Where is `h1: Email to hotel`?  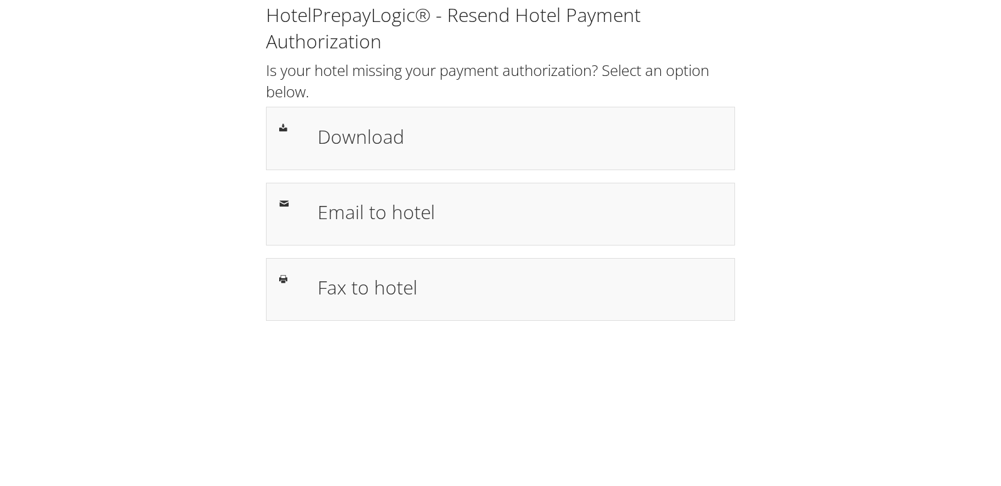
h1: Email to hotel is located at coordinates (519, 212).